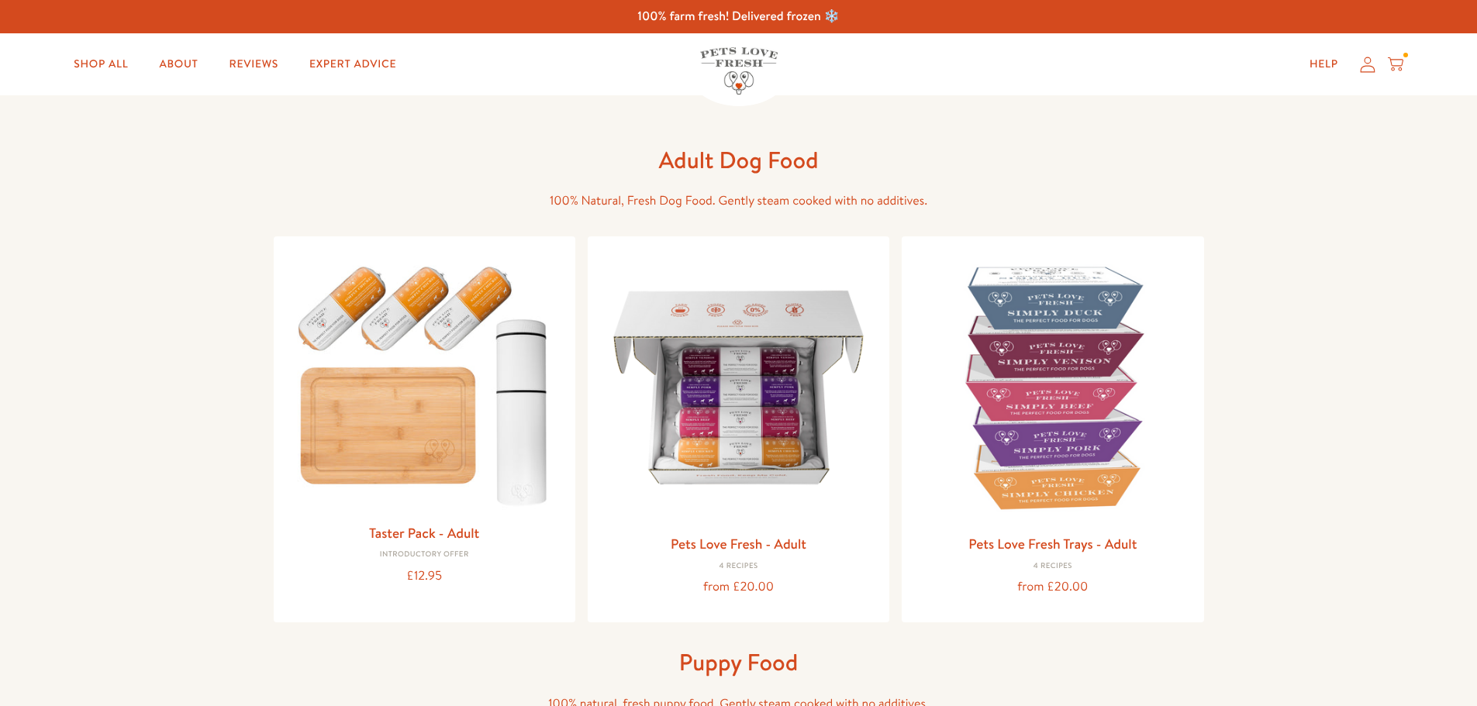  I want to click on a: Help, so click(1324, 64).